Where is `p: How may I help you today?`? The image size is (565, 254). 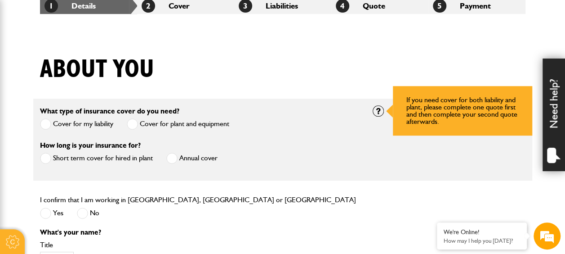 p: How may I help you today? is located at coordinates (482, 240).